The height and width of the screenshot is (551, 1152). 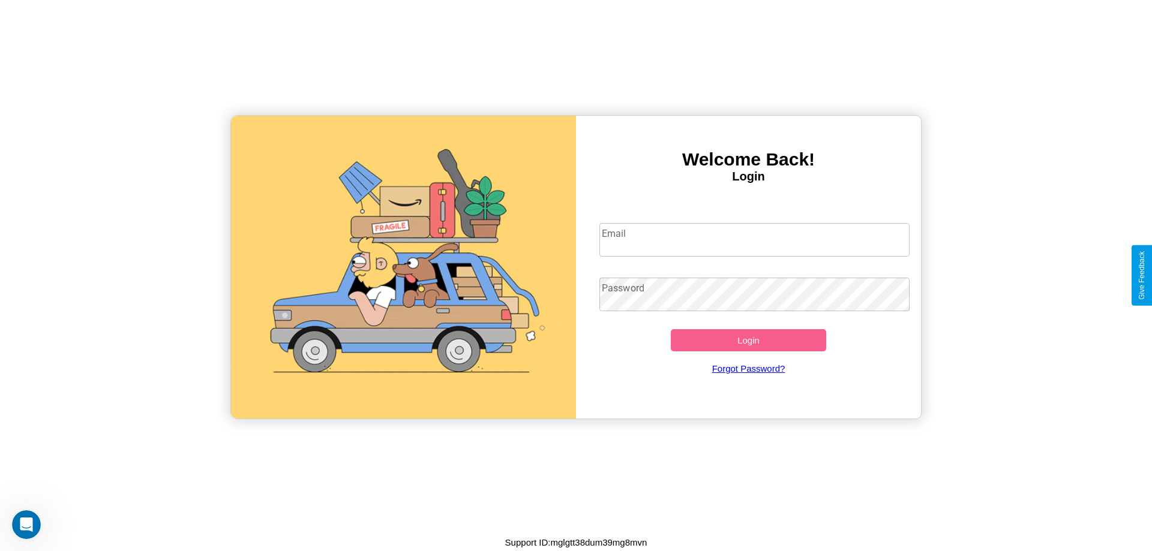 I want to click on a: Forgot Password?, so click(x=749, y=368).